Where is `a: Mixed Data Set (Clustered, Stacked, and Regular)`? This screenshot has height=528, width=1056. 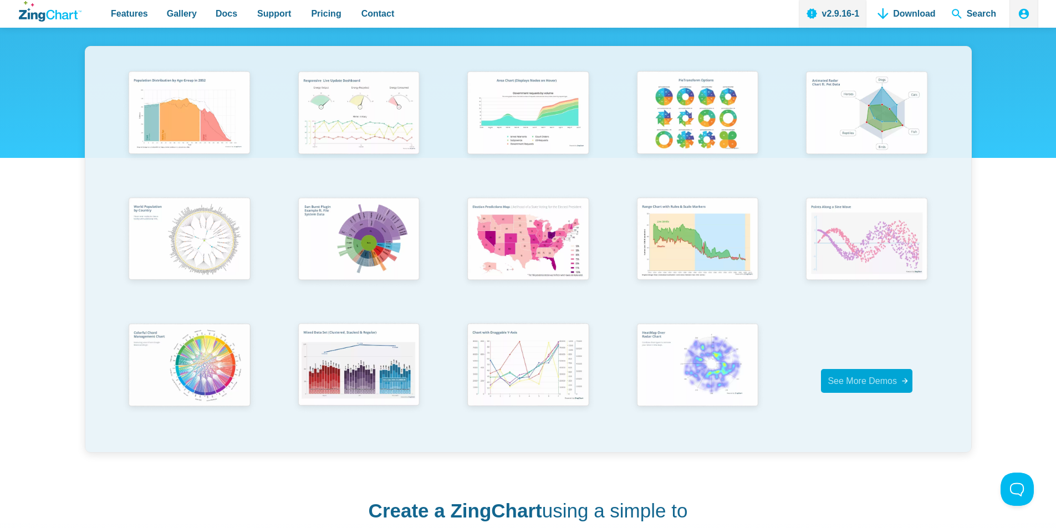
a: Mixed Data Set (Clustered, Stacked, and Regular) is located at coordinates (359, 381).